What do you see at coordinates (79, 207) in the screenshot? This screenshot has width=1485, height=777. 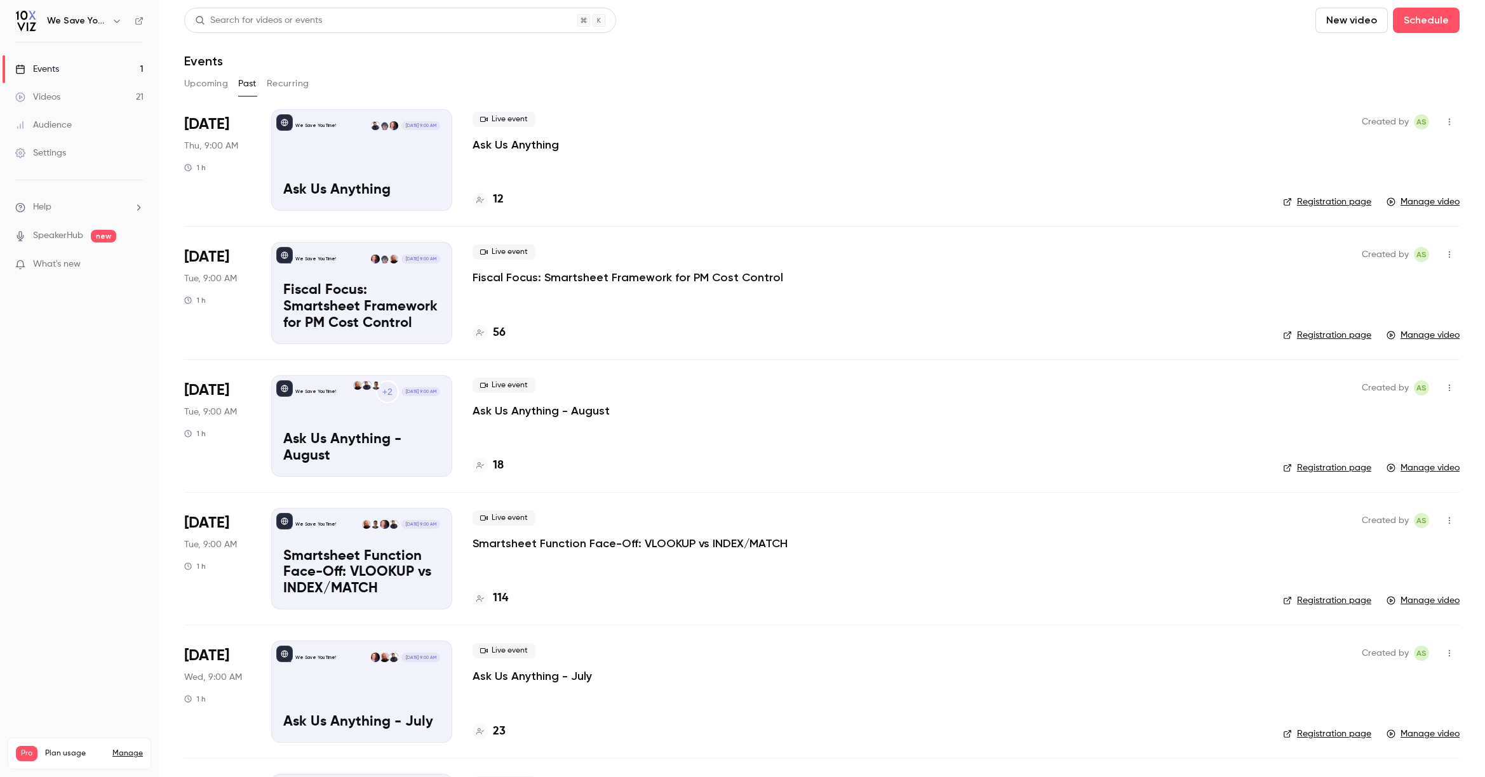 I see `li: help-dropdown-opener` at bounding box center [79, 207].